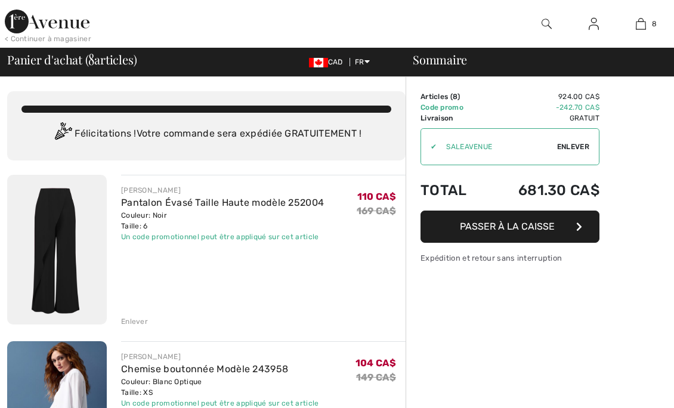  Describe the element at coordinates (376, 377) in the screenshot. I see `s: 149 CA$` at that location.